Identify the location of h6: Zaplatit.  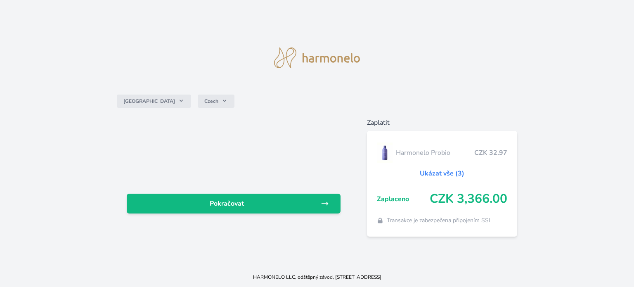
(442, 123).